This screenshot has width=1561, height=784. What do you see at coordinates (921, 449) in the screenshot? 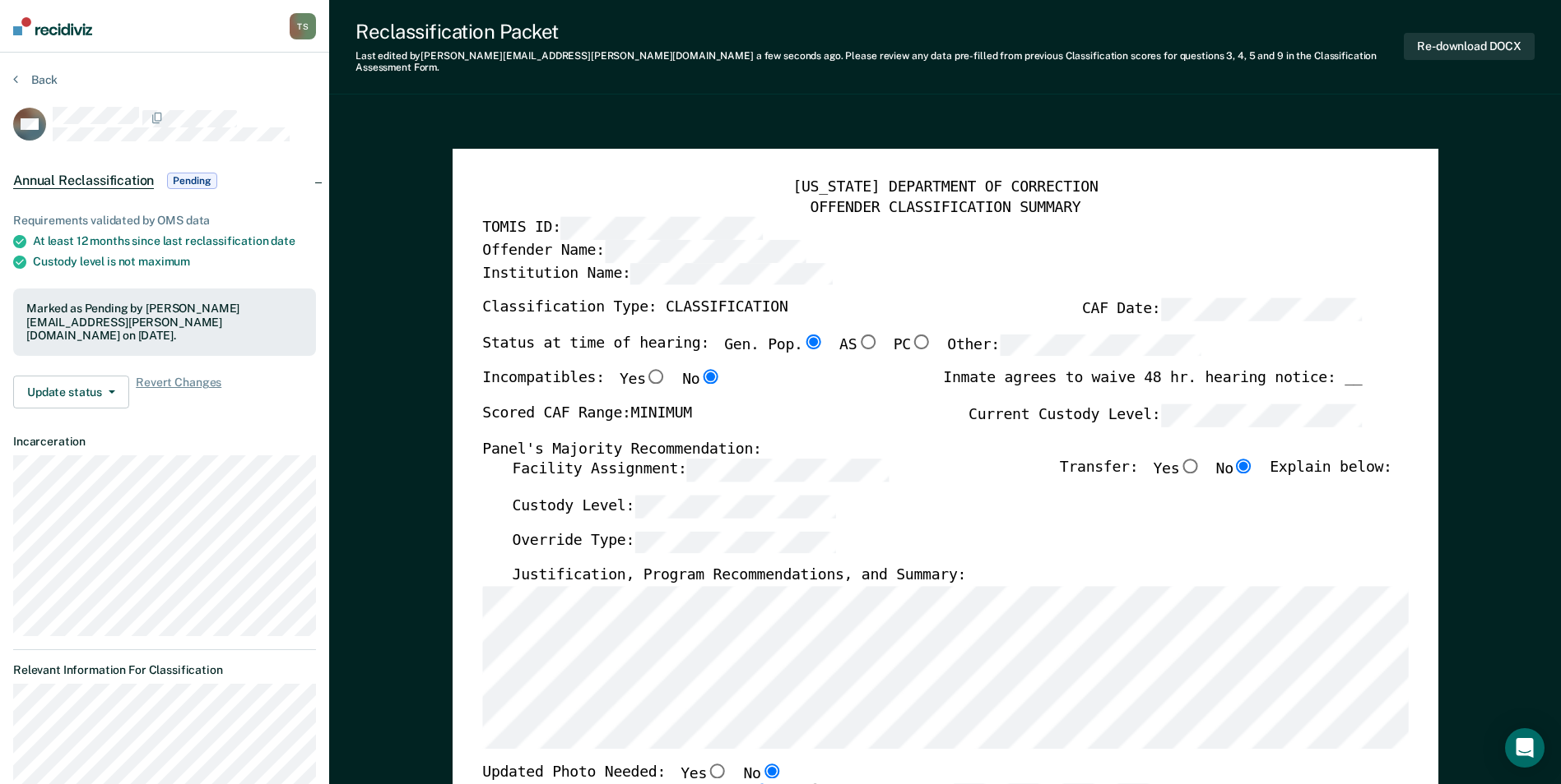
I see `div: Panel's Majority Recommendation:` at bounding box center [921, 449].